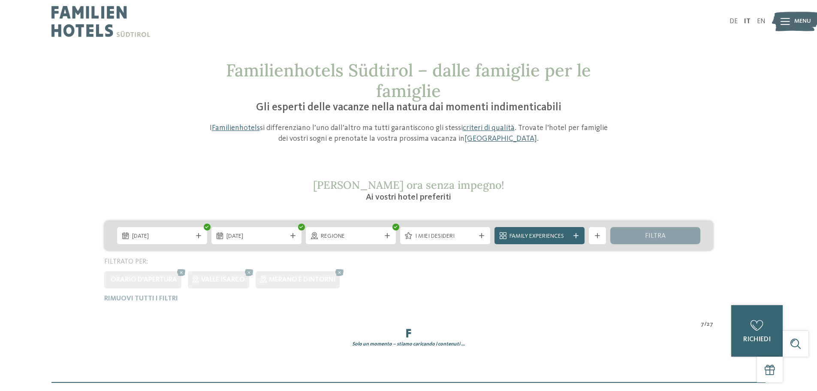 This screenshot has width=817, height=391. Describe the element at coordinates (747, 21) in the screenshot. I see `a: IT` at that location.